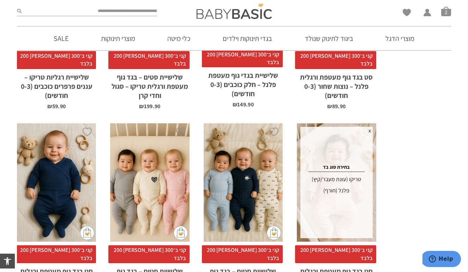 The width and height of the screenshot is (468, 272). I want to click on h2: סט בגד גוף מעטפת ורגלית פלנל – נוצות שחור (0-3 חודשים), so click(336, 85).